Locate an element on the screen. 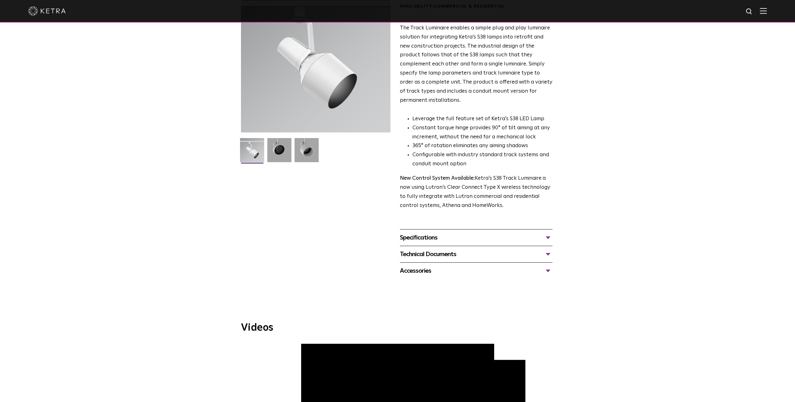  p: Ketra’s S38 Track Luminaire is now using Lutron’s Clear Connect Type X wireless technology to ful... is located at coordinates (476, 192).